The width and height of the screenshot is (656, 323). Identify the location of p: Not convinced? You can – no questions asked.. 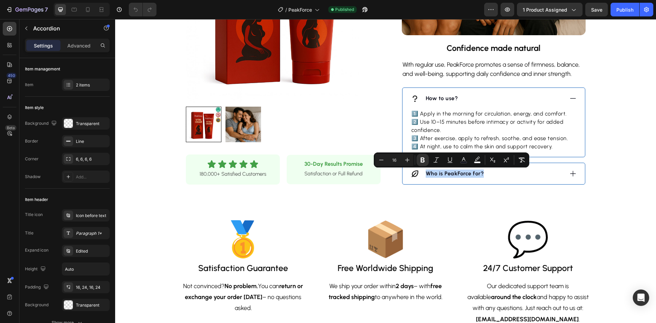
(128, 278).